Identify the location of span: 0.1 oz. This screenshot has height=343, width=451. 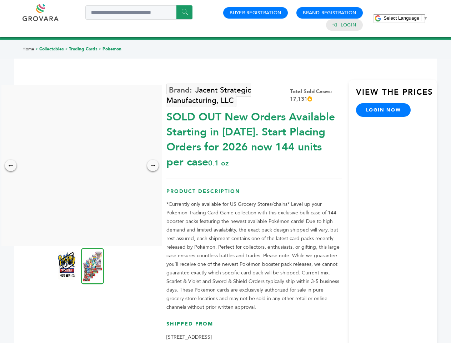
(218, 163).